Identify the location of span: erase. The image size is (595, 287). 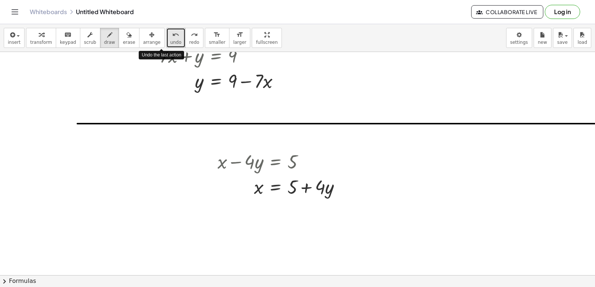
(129, 42).